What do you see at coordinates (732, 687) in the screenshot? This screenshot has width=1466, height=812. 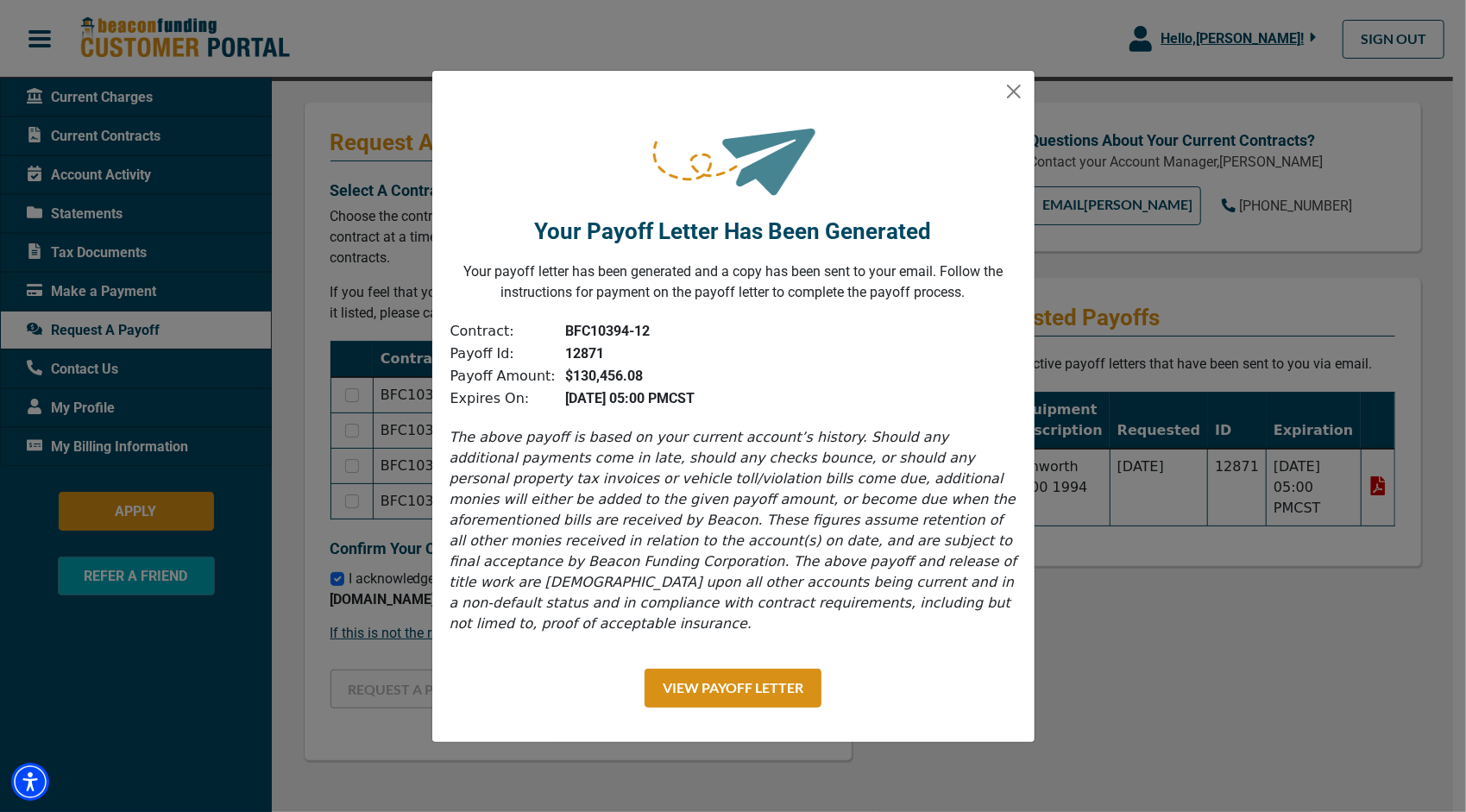 I see `button: View Payoff Letter` at bounding box center [732, 687].